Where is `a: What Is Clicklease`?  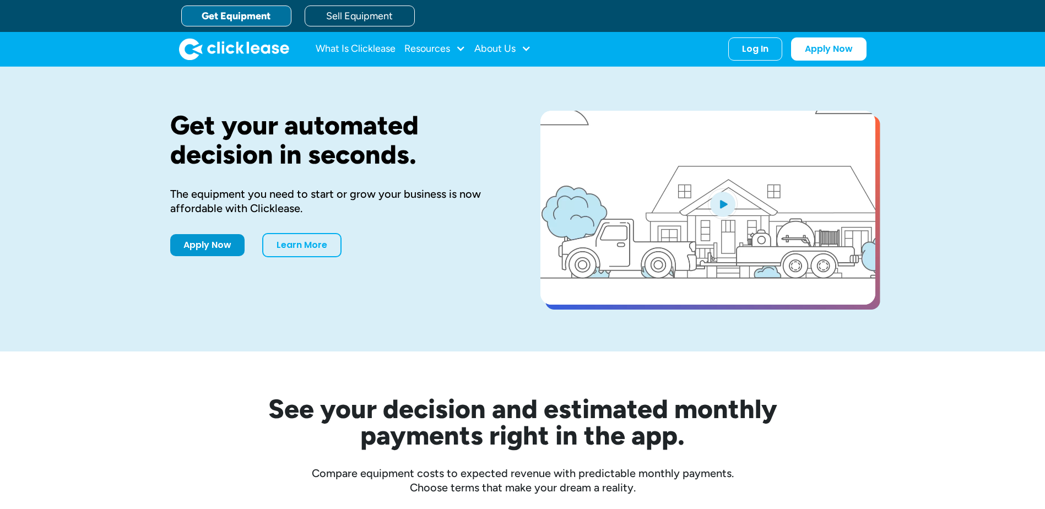
a: What Is Clicklease is located at coordinates (355, 49).